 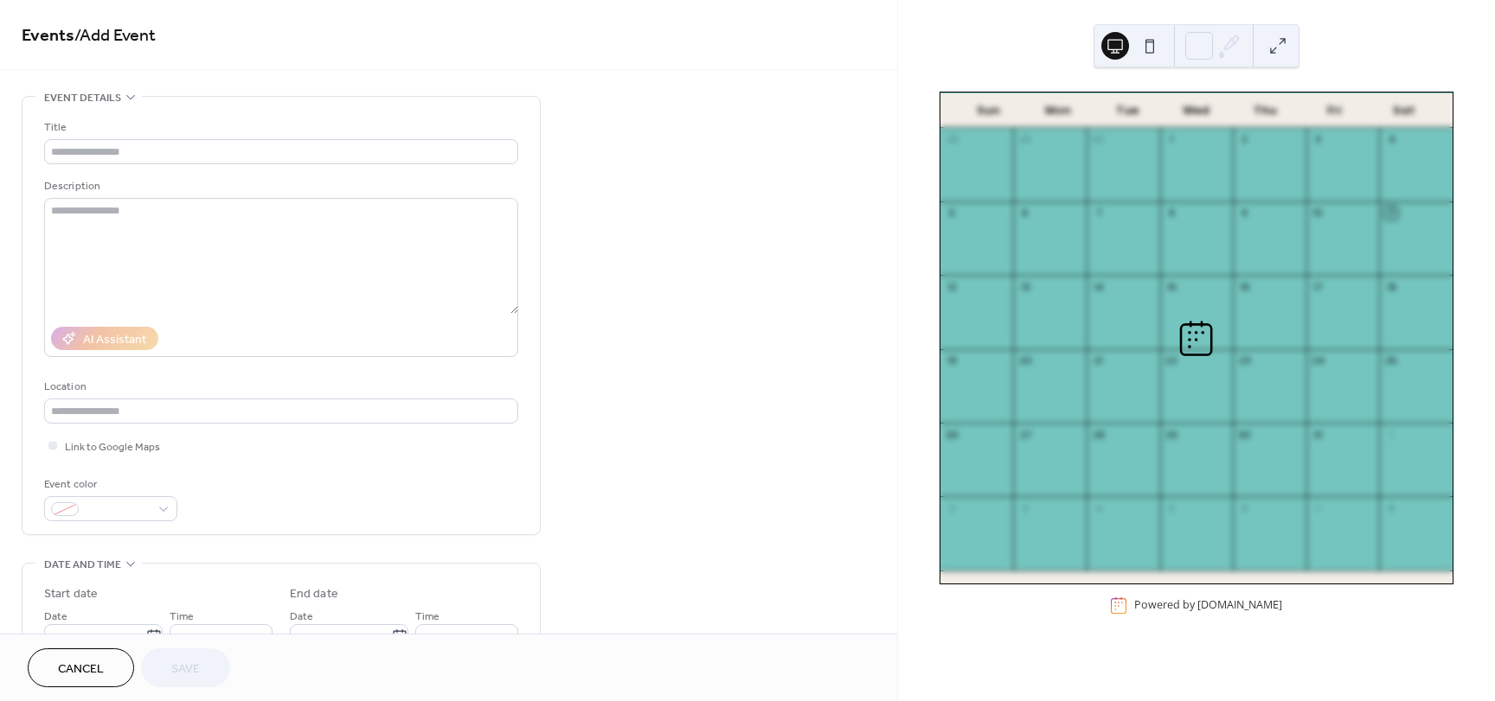 What do you see at coordinates (1404, 111) in the screenshot?
I see `div: Sat` at bounding box center [1404, 111].